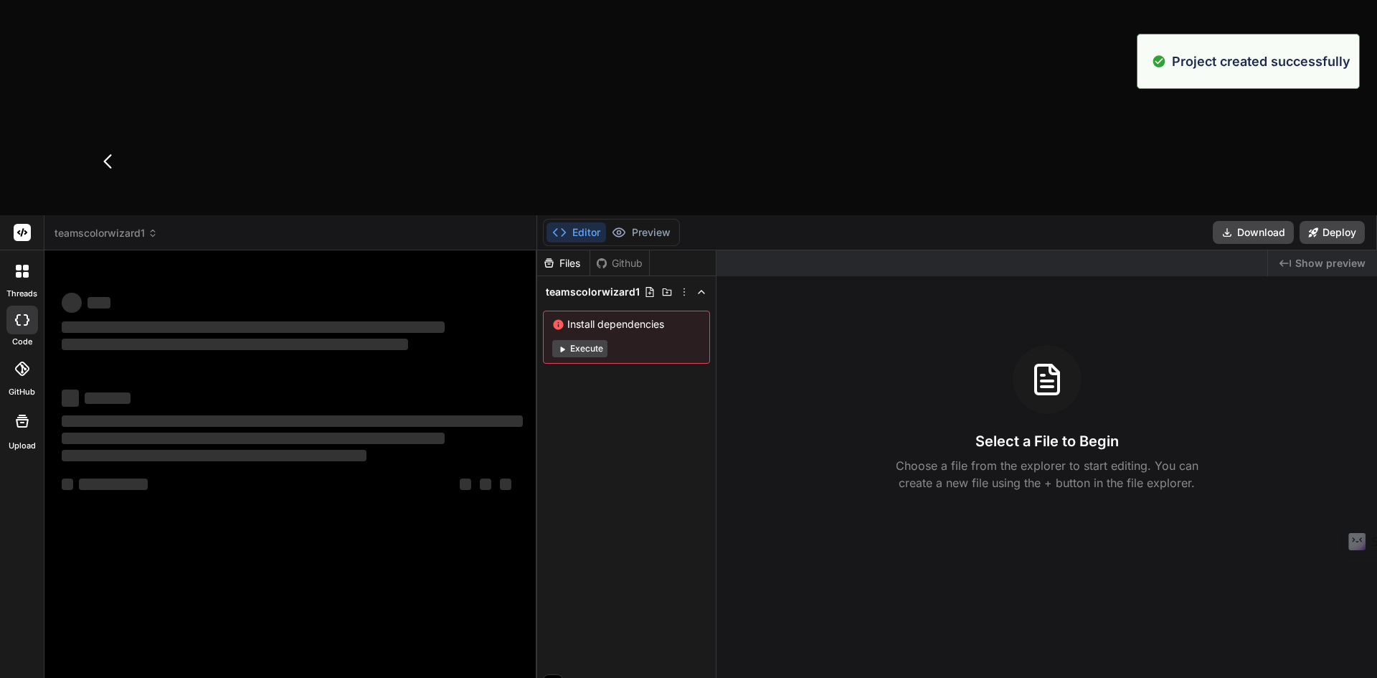 Image resolution: width=1377 pixels, height=678 pixels. What do you see at coordinates (620, 263) in the screenshot?
I see `div: Github` at bounding box center [620, 263].